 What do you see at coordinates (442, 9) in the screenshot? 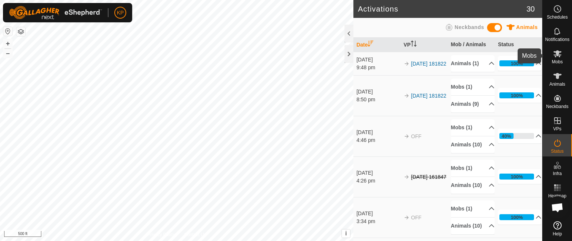
I see `h2: Activations` at bounding box center [442, 9].